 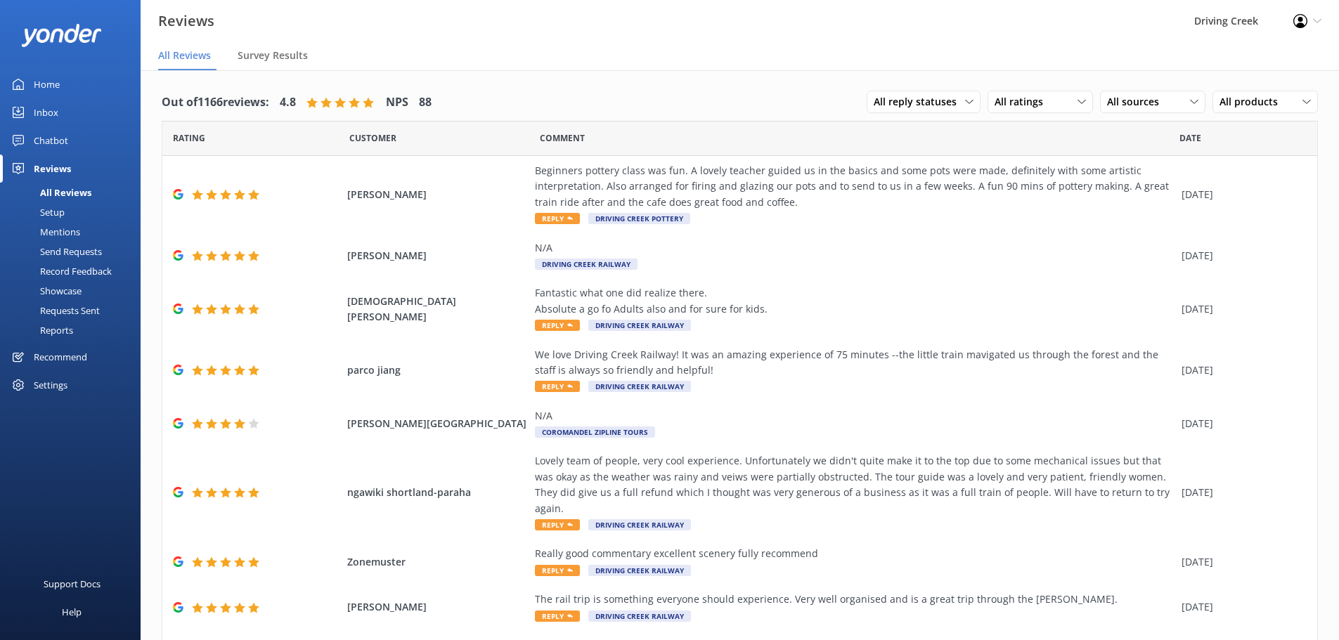 What do you see at coordinates (50, 193) in the screenshot?
I see `div: All Reviews` at bounding box center [50, 193].